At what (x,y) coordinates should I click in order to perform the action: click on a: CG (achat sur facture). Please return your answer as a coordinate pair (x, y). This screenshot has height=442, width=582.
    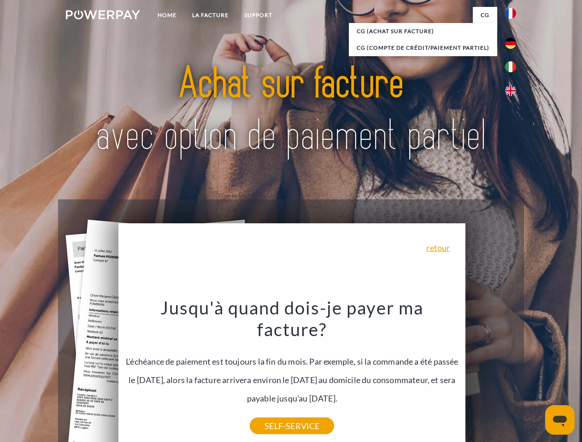
    Looking at the image, I should click on (423, 31).